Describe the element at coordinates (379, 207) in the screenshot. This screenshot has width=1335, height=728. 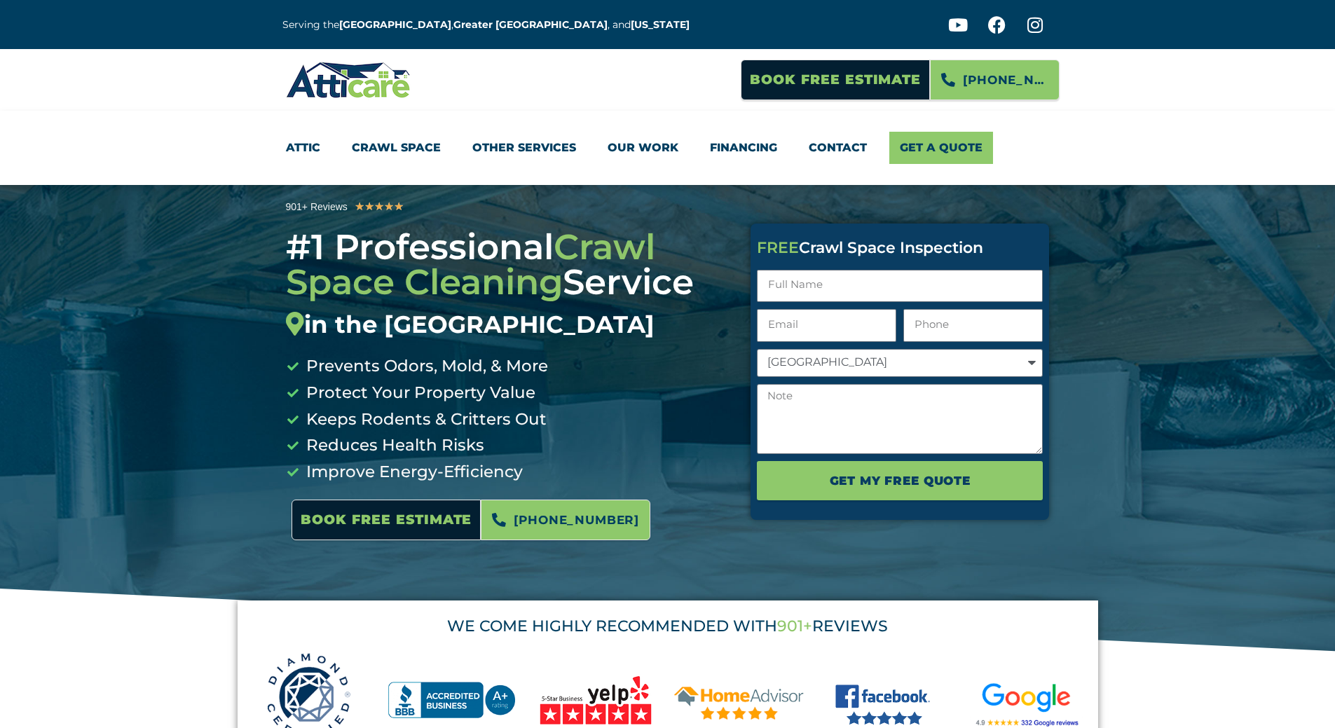
I see `div: 5/5` at that location.